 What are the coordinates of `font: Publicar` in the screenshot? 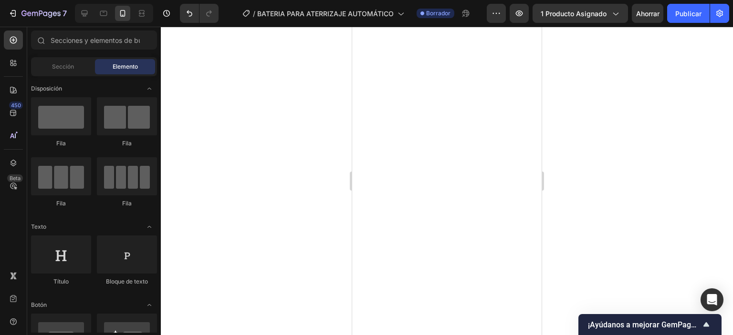 It's located at (688, 13).